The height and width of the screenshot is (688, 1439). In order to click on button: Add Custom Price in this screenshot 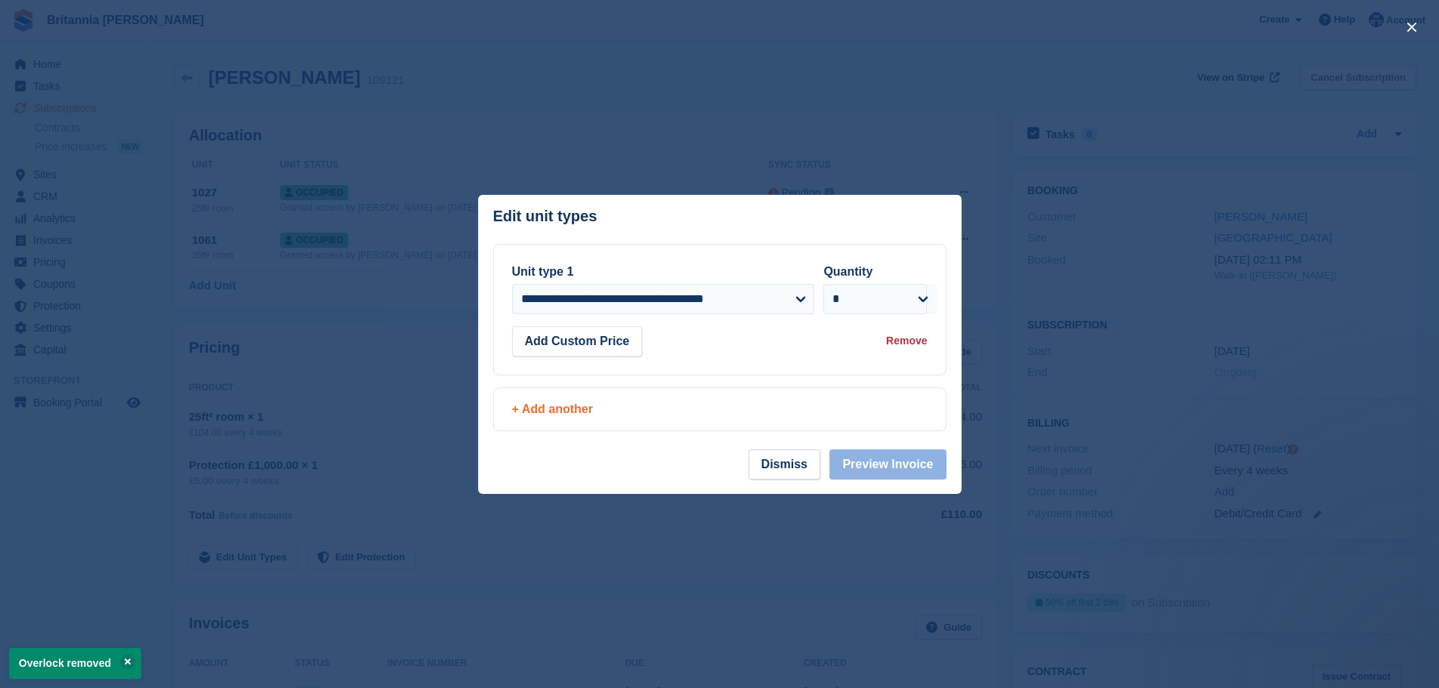, I will do `click(577, 341)`.